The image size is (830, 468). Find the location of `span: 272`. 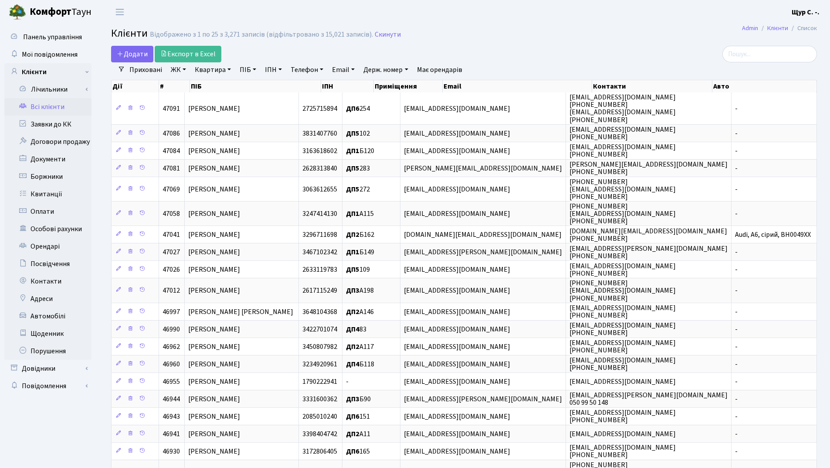

span: 272 is located at coordinates (358, 189).